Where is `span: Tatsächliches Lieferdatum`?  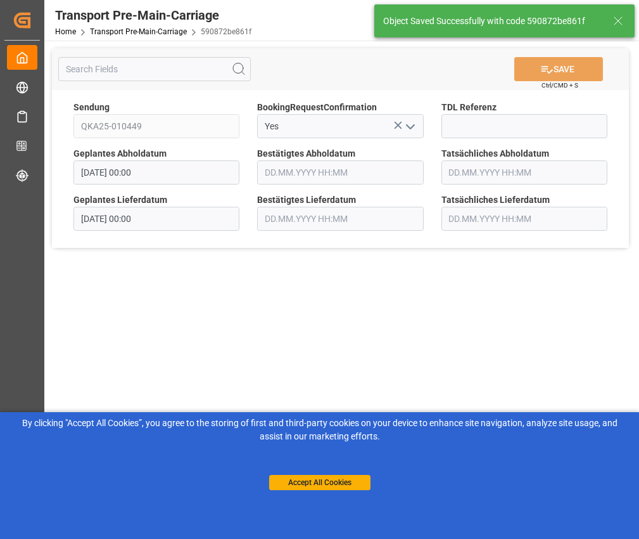
span: Tatsächliches Lieferdatum is located at coordinates (495, 200).